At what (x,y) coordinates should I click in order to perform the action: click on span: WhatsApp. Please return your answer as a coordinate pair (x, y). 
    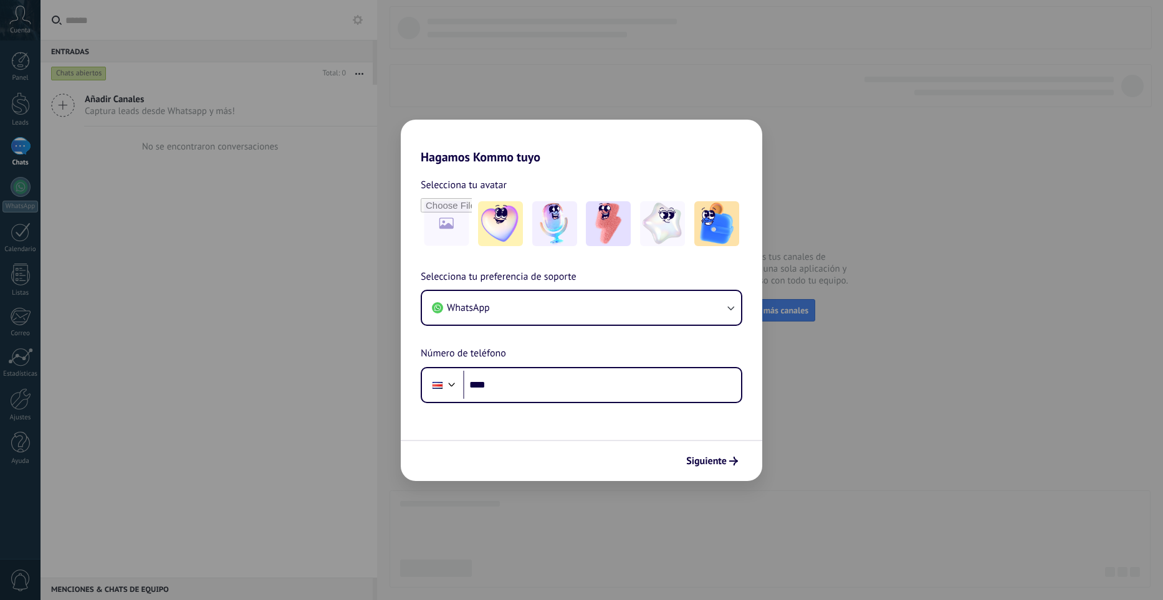
    Looking at the image, I should click on (468, 308).